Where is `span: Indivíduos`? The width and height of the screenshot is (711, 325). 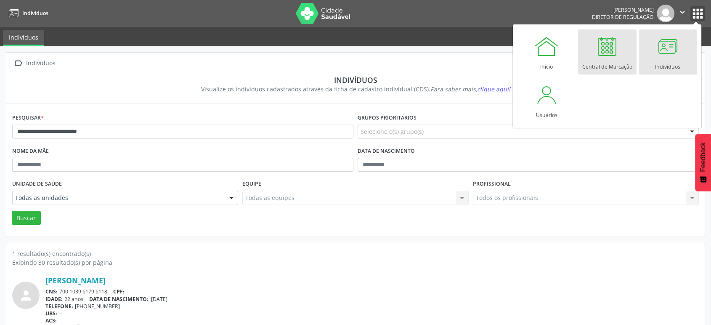 span: Indivíduos is located at coordinates (35, 13).